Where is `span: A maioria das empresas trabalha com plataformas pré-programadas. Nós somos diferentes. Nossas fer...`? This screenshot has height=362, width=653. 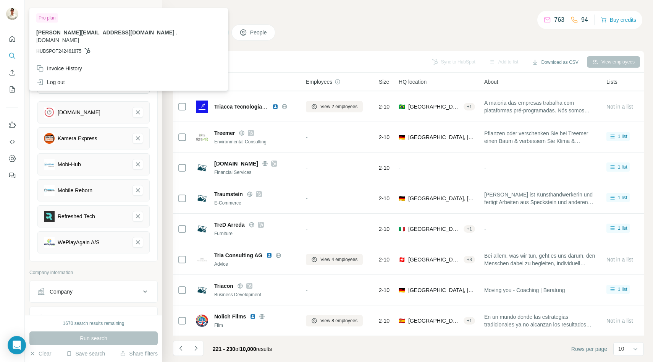
span: A maioria das empresas trabalha com plataformas pré-programadas. Nós somos diferentes. Nossas fer... is located at coordinates (541, 107).